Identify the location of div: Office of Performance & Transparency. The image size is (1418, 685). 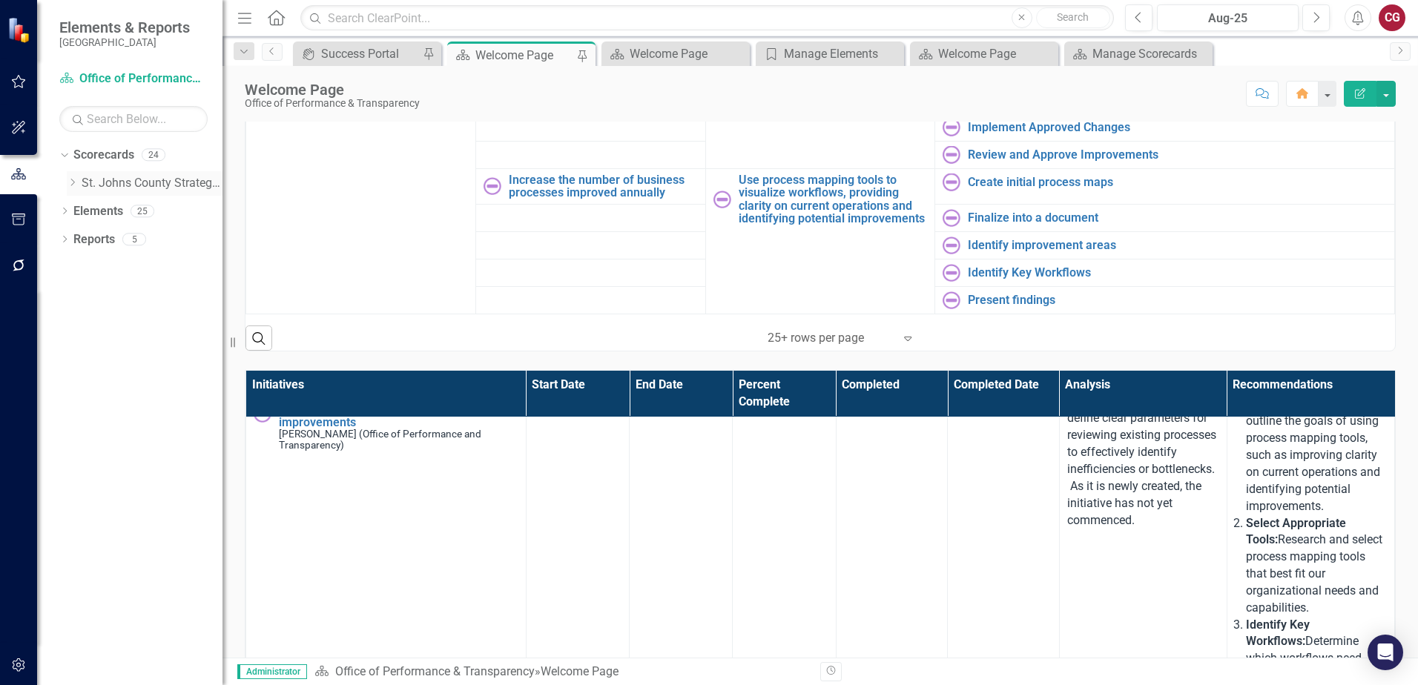
(332, 103).